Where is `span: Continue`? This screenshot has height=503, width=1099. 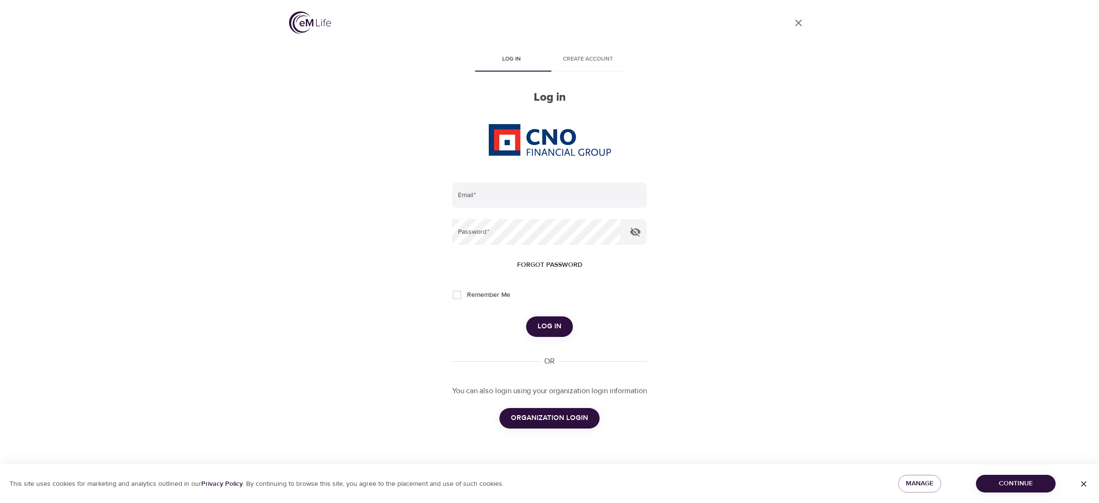
span: Continue is located at coordinates (1016, 483).